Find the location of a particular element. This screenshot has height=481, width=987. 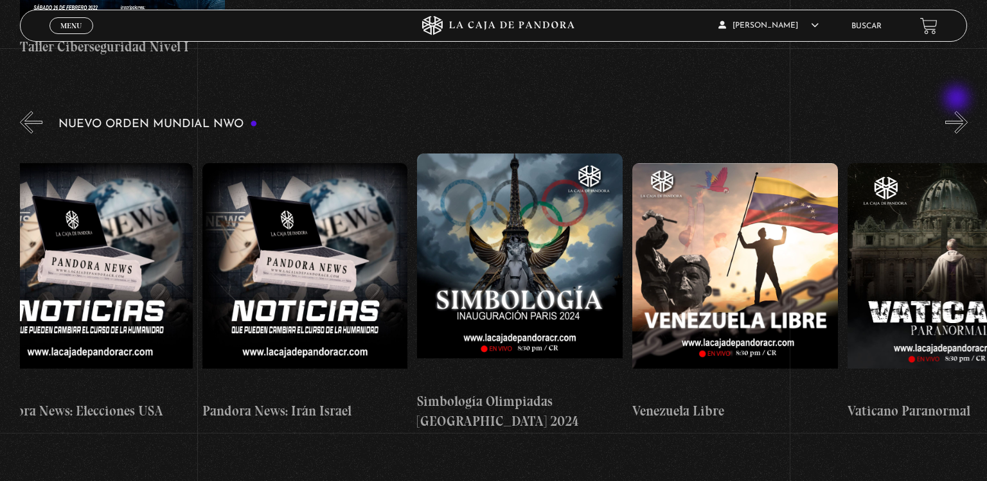

a: View your shopping cart is located at coordinates (929, 25).